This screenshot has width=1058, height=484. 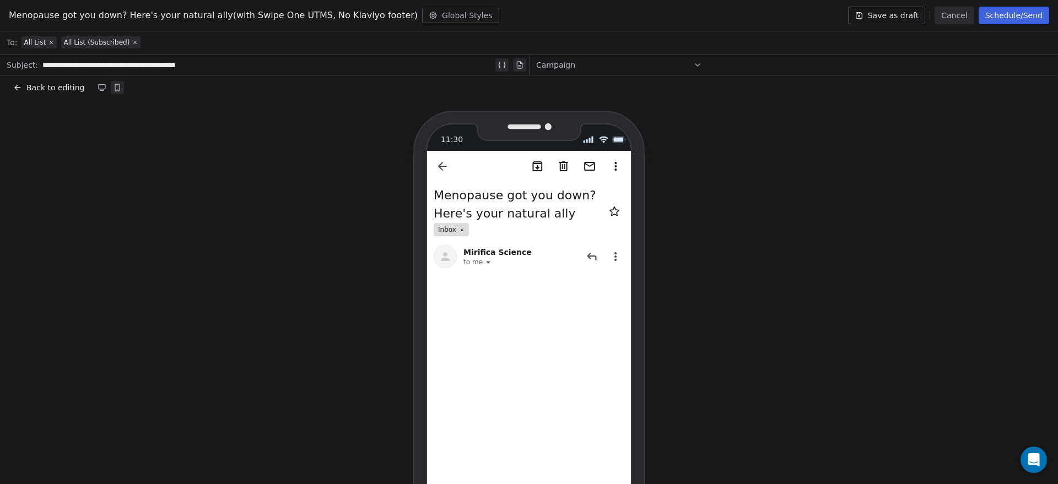 What do you see at coordinates (213, 15) in the screenshot?
I see `span: Menopause got you down? Here's your natural ally(with Swipe One UTMS, No Klaviyo footer)` at bounding box center [213, 15].